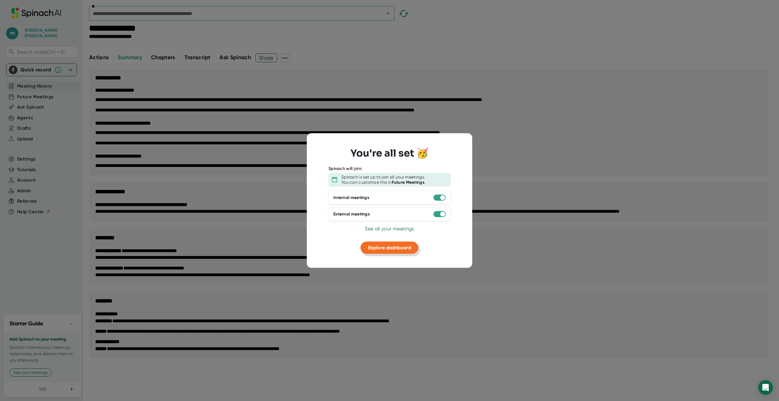 Image resolution: width=779 pixels, height=401 pixels. What do you see at coordinates (351, 198) in the screenshot?
I see `div: Internal meetings` at bounding box center [351, 198].